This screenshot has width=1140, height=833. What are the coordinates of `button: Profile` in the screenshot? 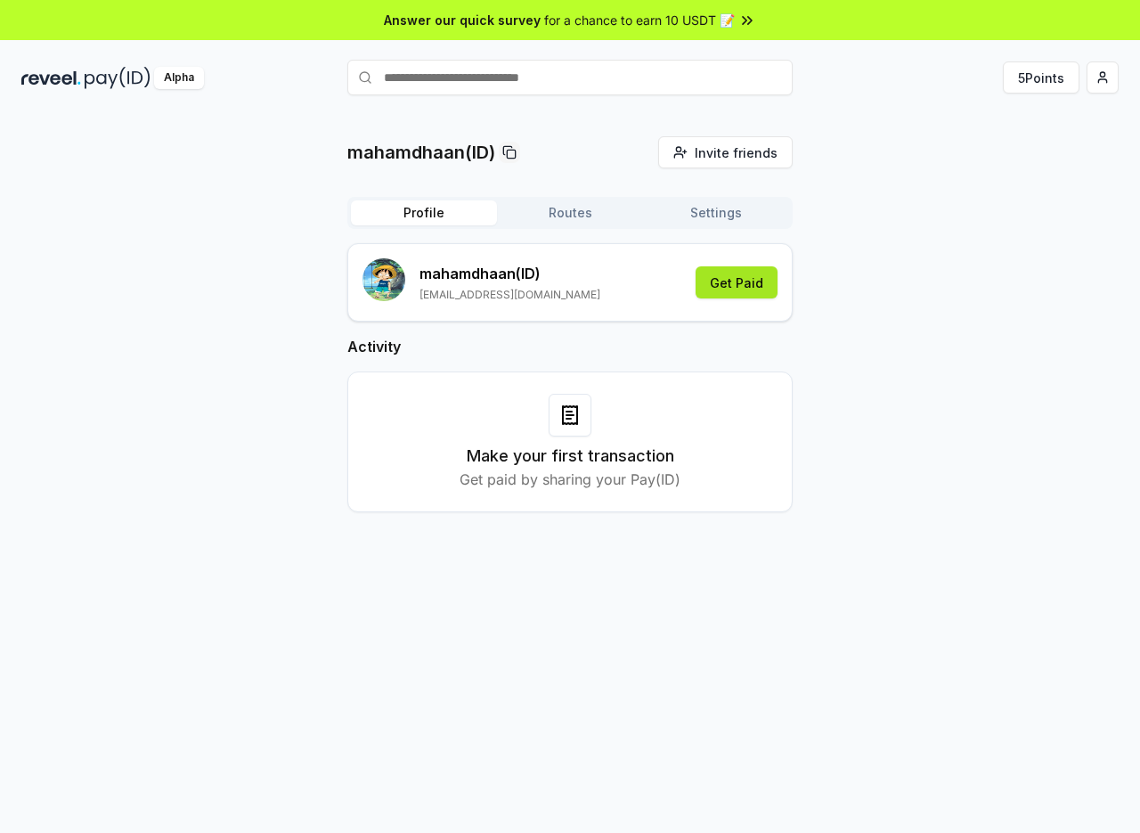 It's located at (424, 213).